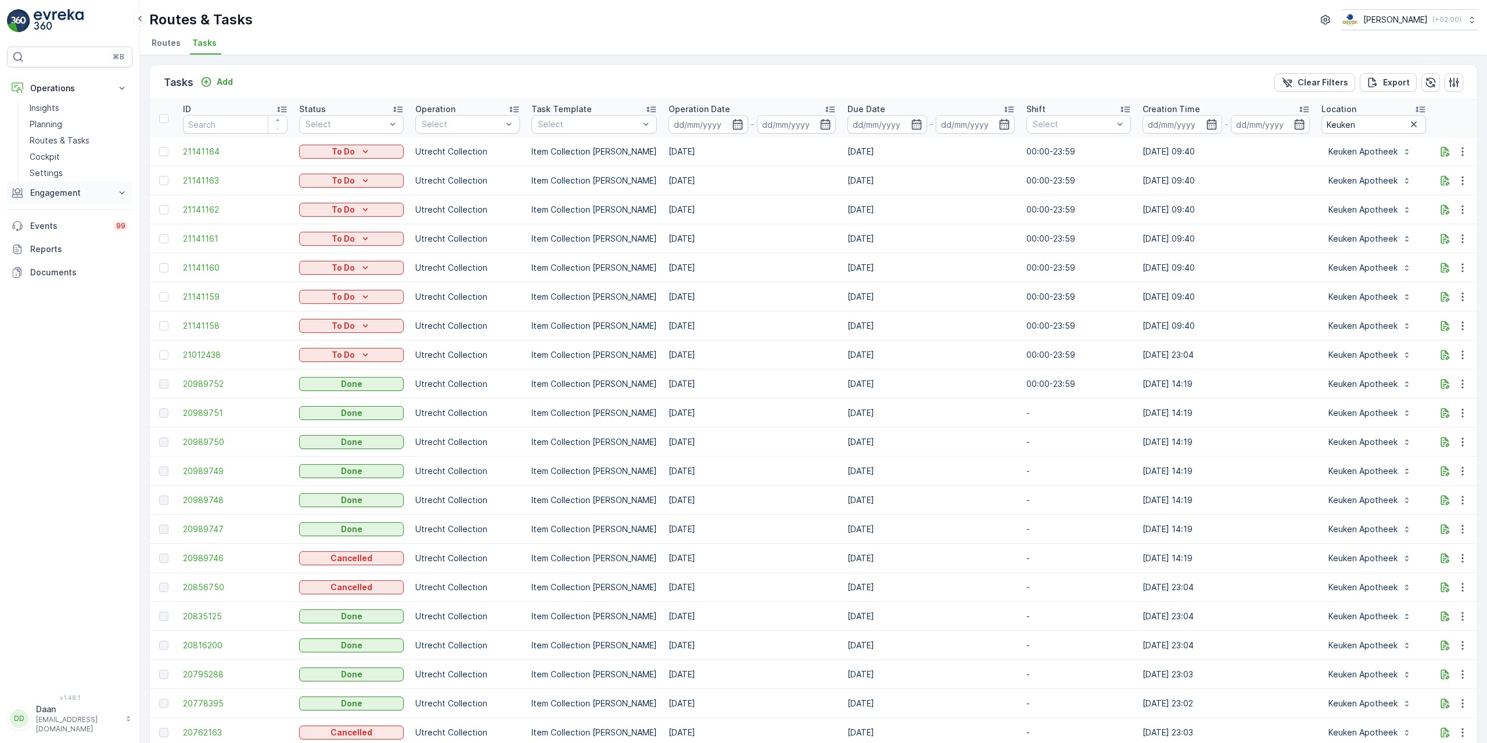 Image resolution: width=1487 pixels, height=743 pixels. Describe the element at coordinates (70, 249) in the screenshot. I see `a: Reports` at that location.